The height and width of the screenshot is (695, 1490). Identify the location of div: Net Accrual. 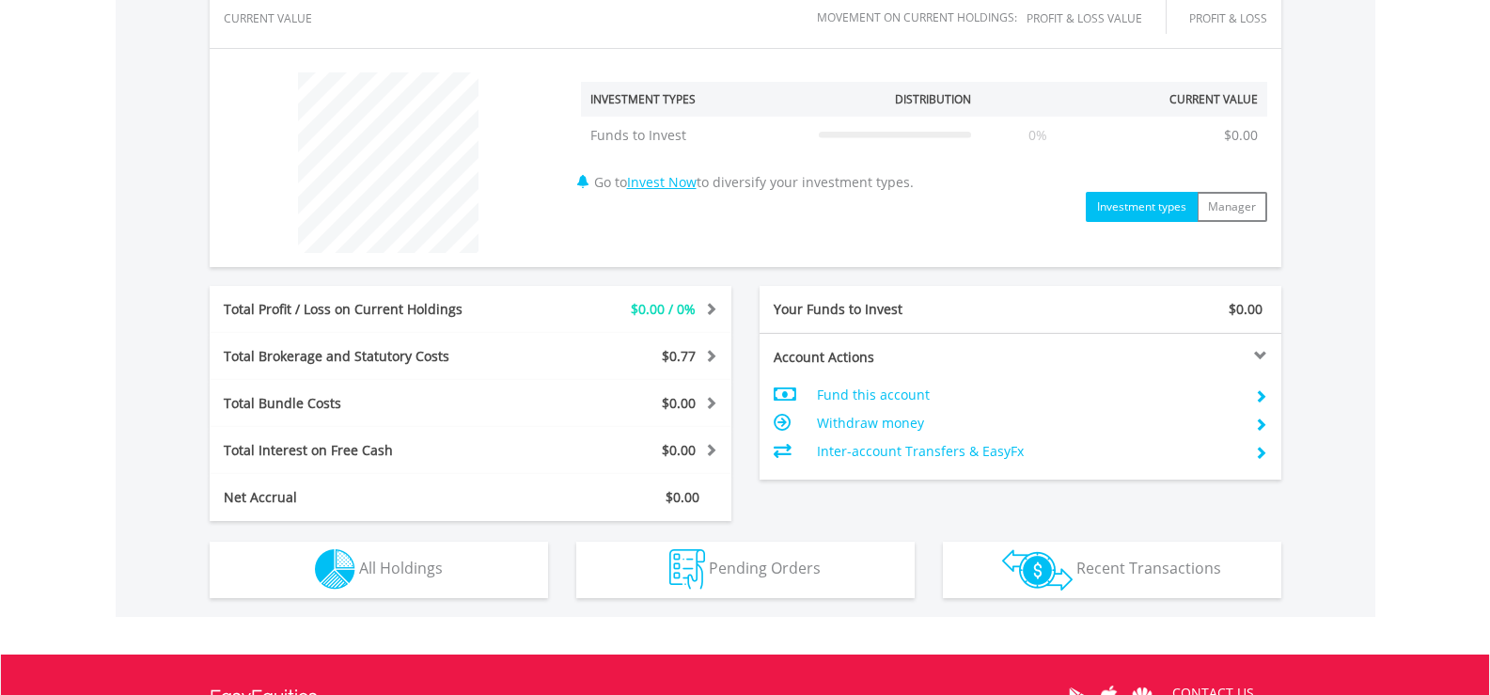
(362, 497).